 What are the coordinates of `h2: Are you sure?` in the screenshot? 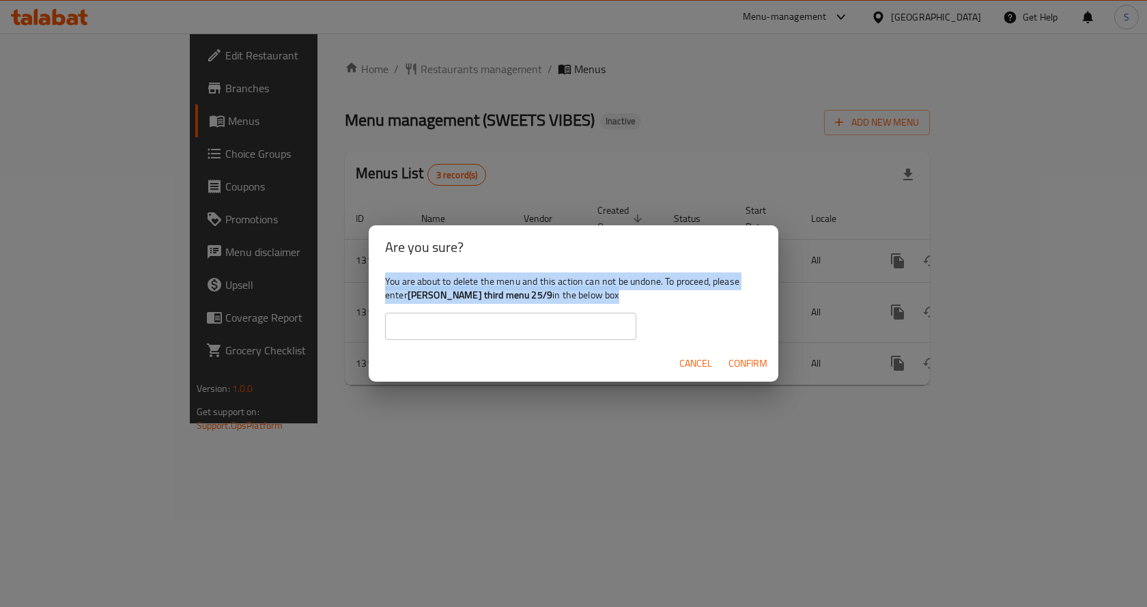 It's located at (573, 247).